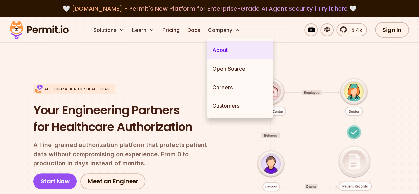  What do you see at coordinates (143, 30) in the screenshot?
I see `button: Learn` at bounding box center [143, 30].